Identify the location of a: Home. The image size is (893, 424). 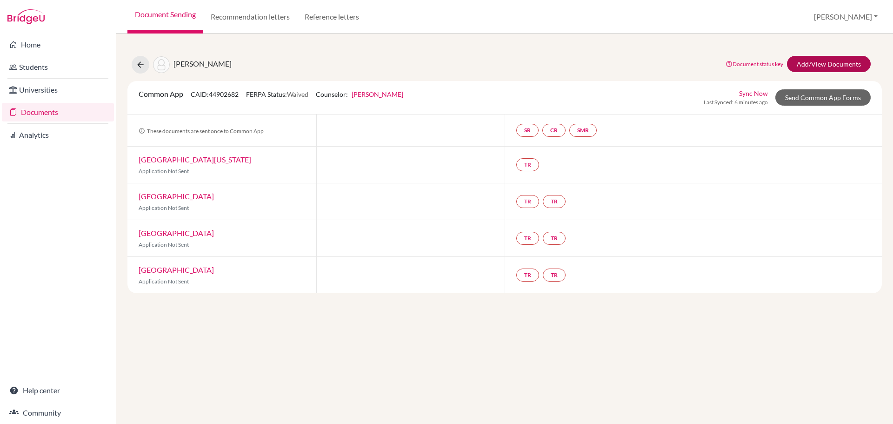
(58, 45).